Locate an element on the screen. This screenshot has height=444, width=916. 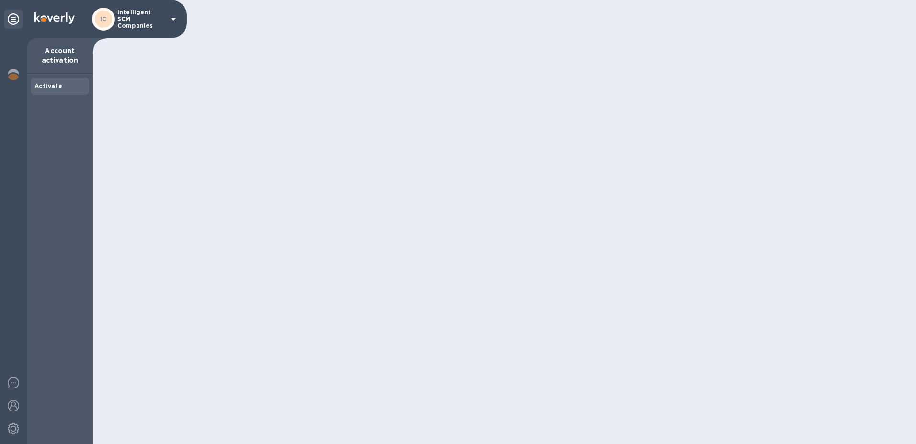
img: Logo is located at coordinates (55, 18).